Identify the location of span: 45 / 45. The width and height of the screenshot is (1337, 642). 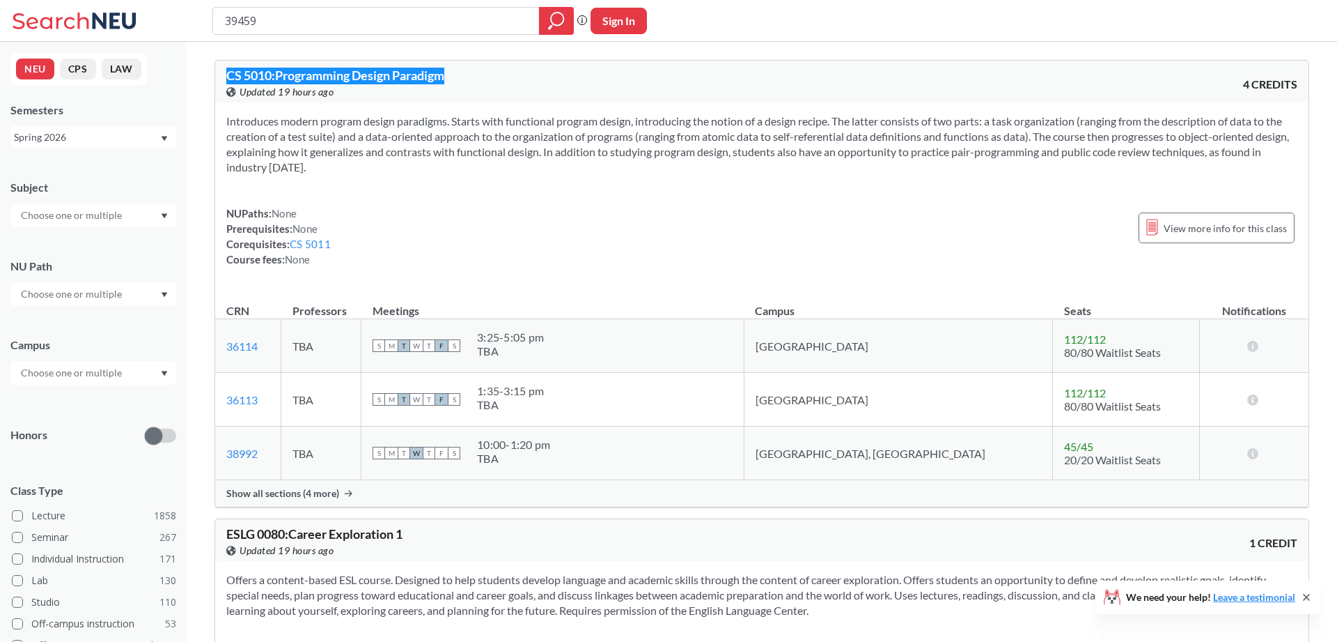
(1079, 446).